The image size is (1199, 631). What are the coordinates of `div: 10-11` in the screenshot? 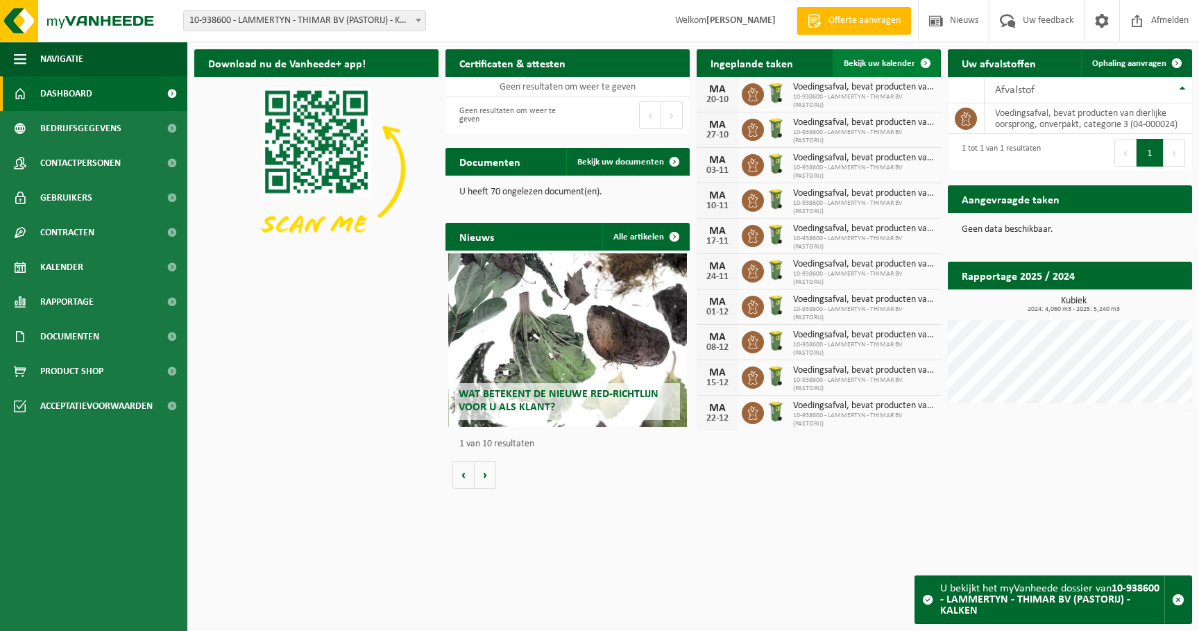 It's located at (717, 206).